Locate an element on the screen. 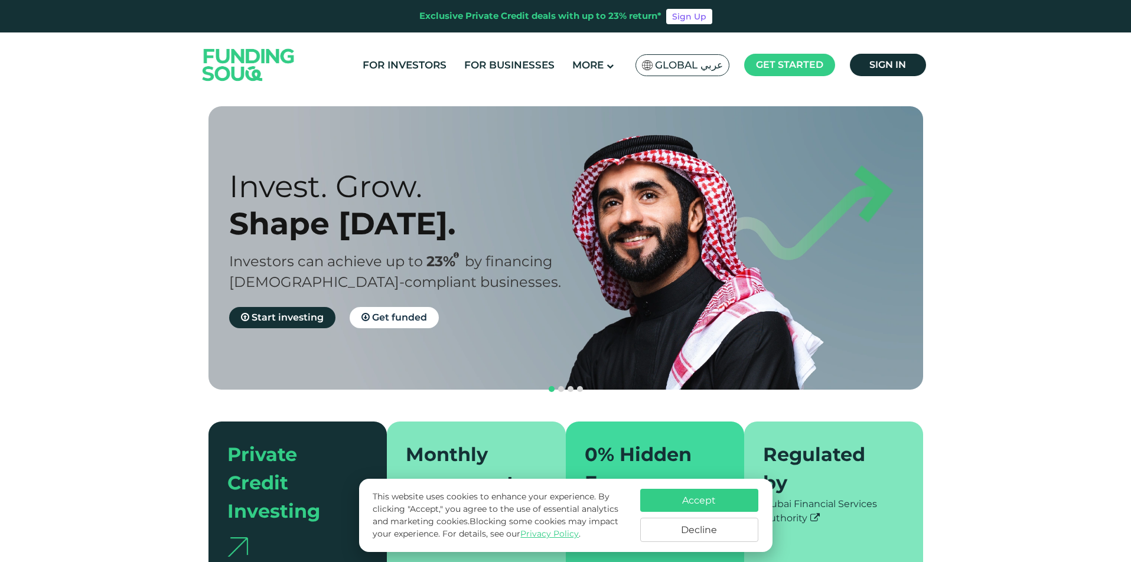  span: Get started is located at coordinates (790, 64).